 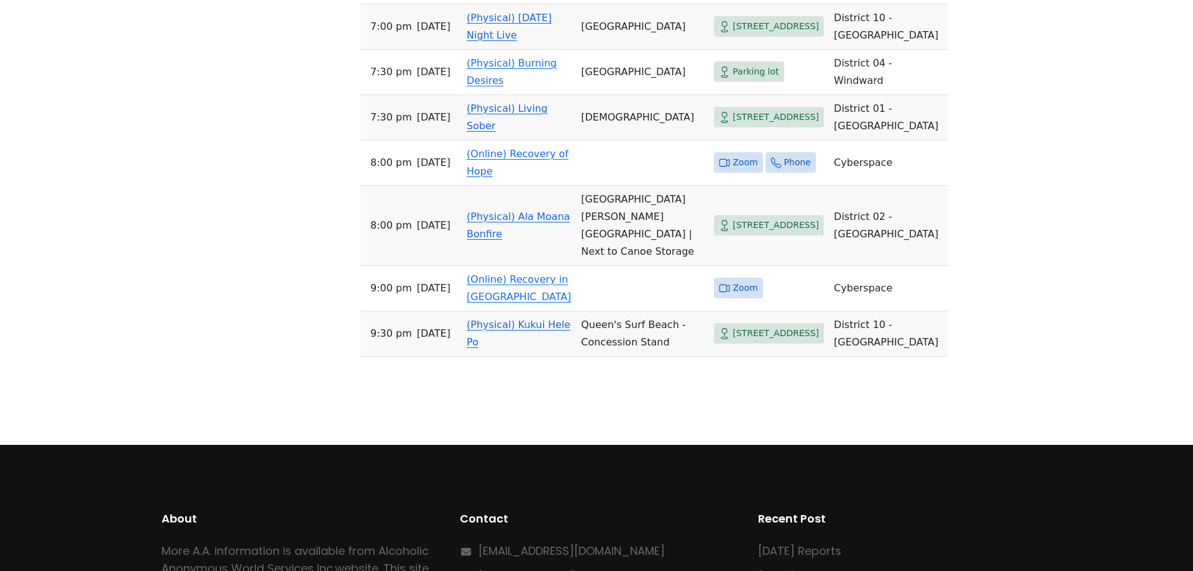 I want to click on span: Parking lot, so click(x=756, y=71).